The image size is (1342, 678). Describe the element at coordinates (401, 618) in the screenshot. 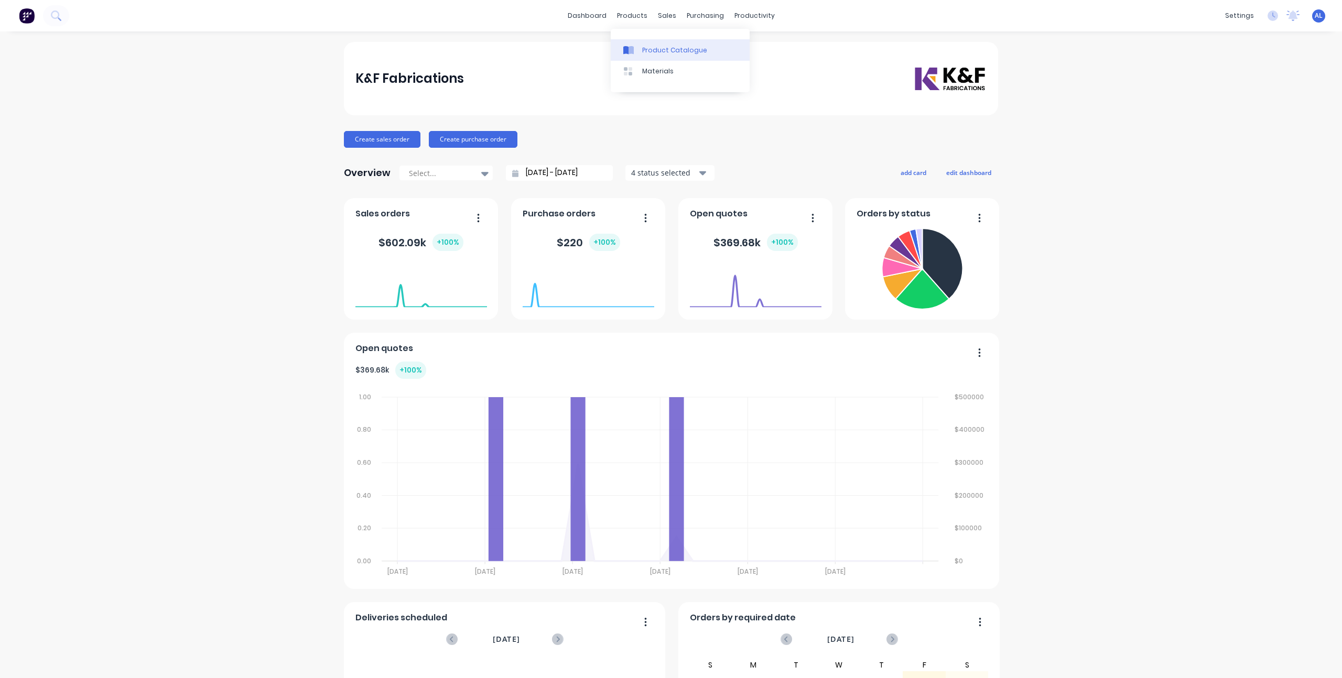

I see `span: Deliveries scheduled` at that location.